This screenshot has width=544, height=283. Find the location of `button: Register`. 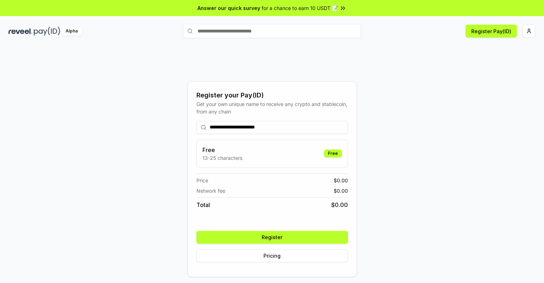

button: Register is located at coordinates (272, 237).